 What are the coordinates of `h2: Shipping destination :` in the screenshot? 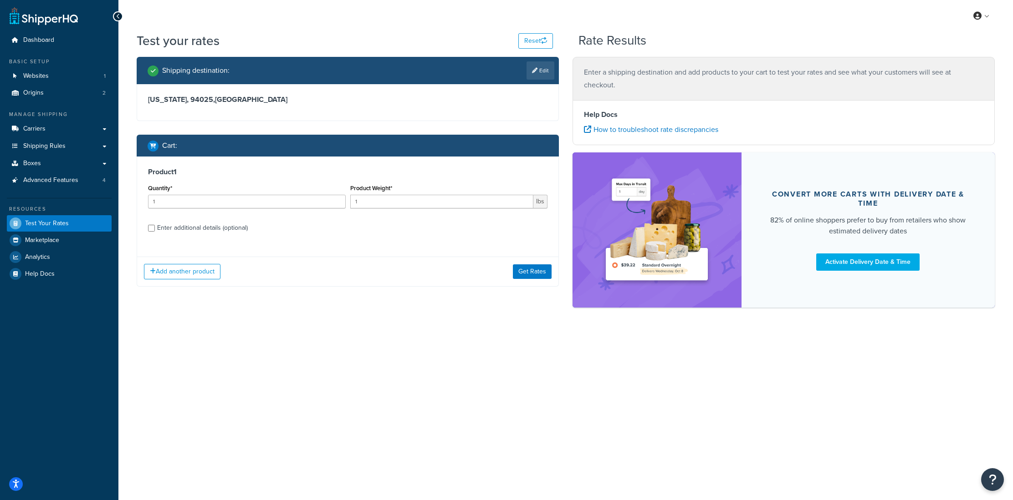 It's located at (196, 71).